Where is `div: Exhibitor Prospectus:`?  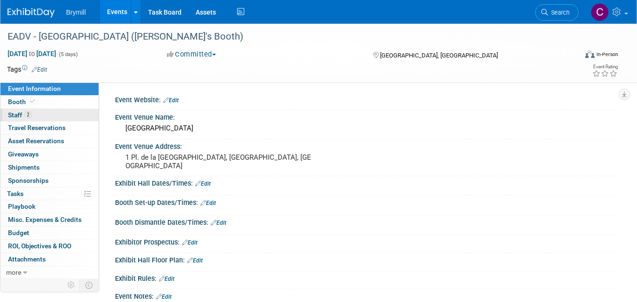 div: Exhibitor Prospectus: is located at coordinates (366, 241).